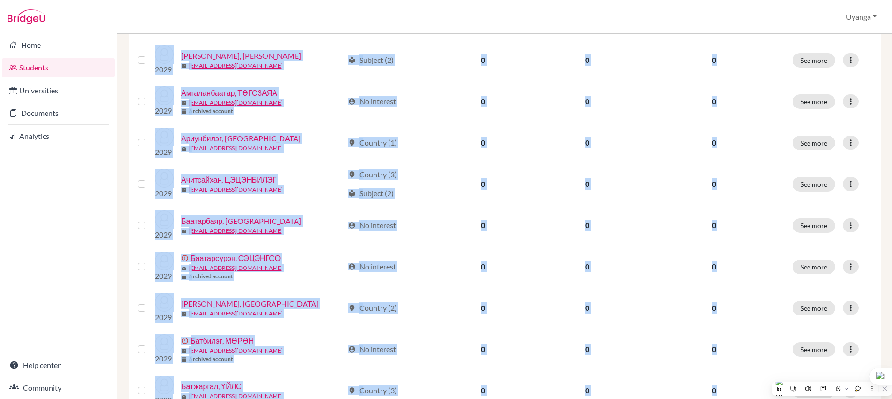  I want to click on img: Амар-Эрдэнэ, АМИН-ЭРДЭНЭ, so click(164, 54).